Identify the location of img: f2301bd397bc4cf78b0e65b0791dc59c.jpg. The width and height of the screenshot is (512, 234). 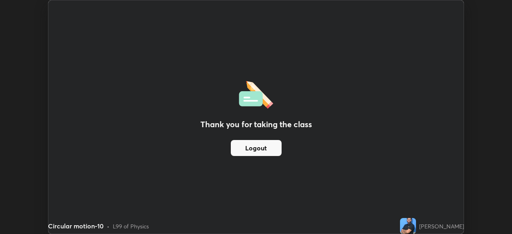
(408, 226).